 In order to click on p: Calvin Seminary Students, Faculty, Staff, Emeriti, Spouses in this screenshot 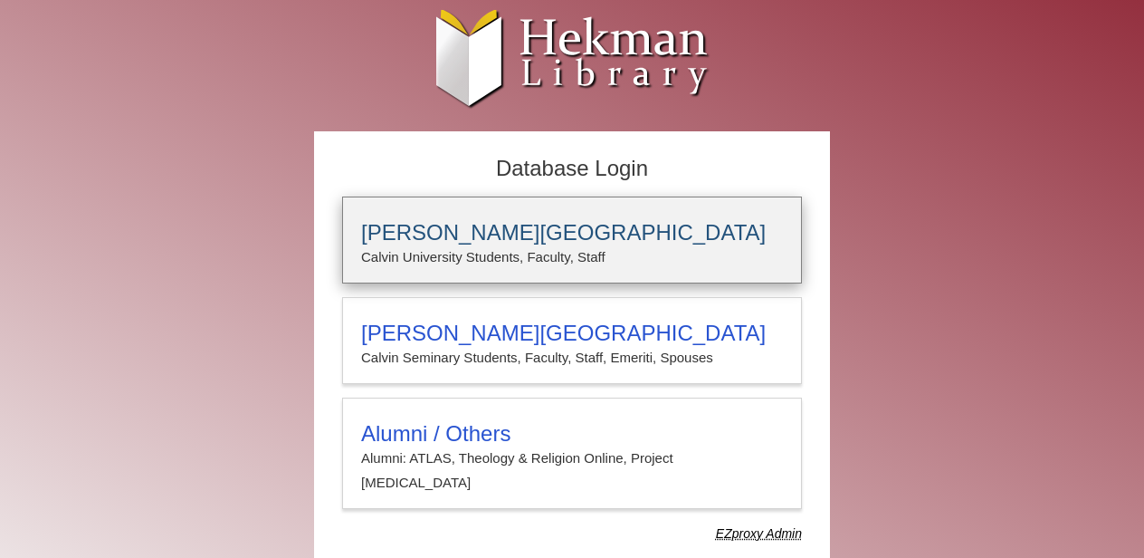, I will do `click(572, 358)`.